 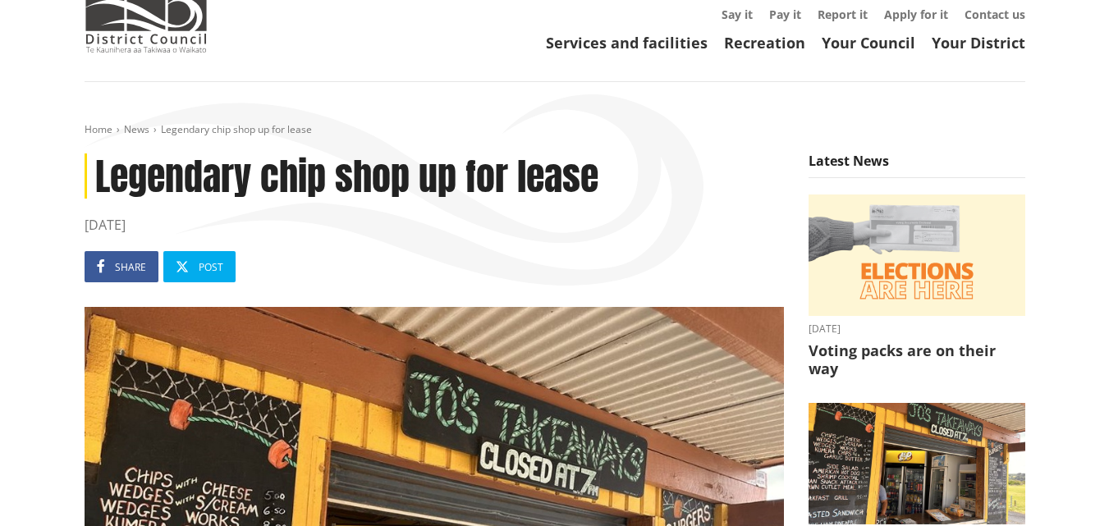 I want to click on span: Share, so click(x=131, y=267).